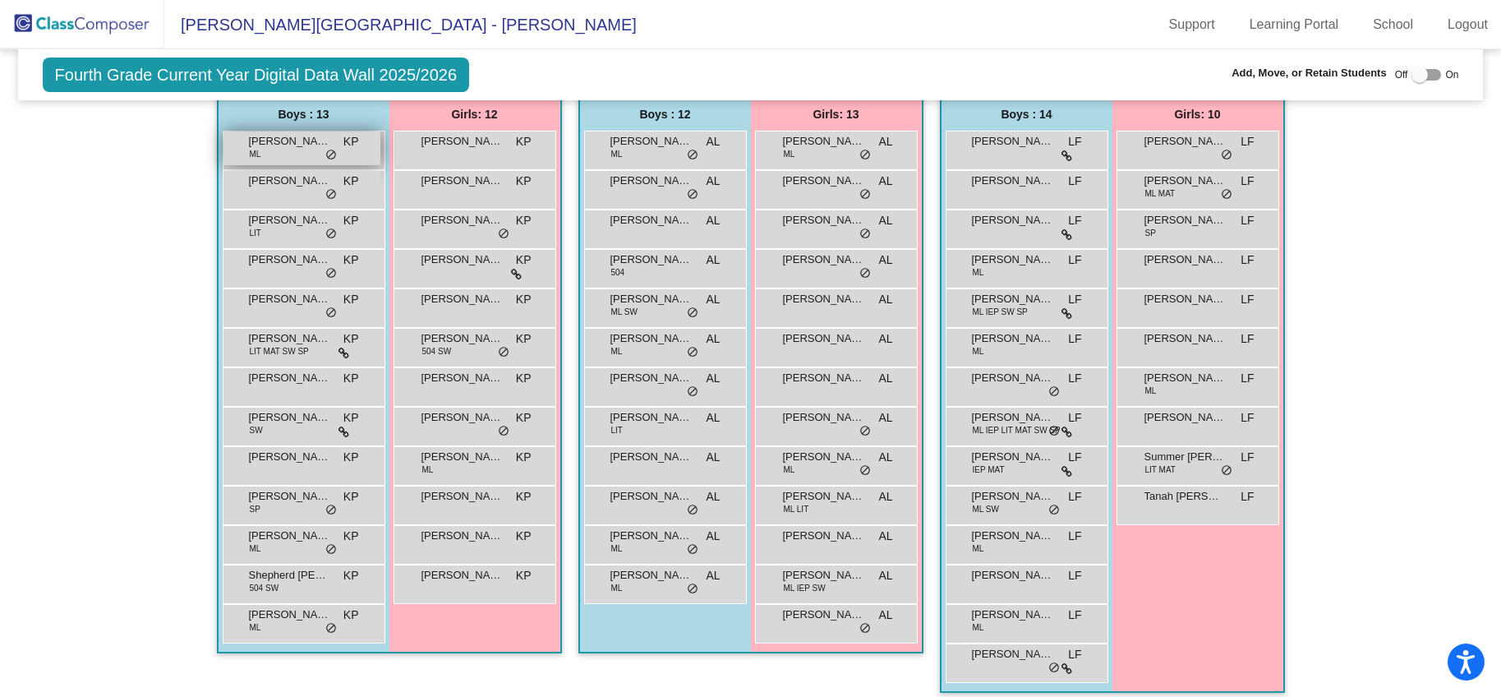  What do you see at coordinates (1000, 311) in the screenshot?
I see `span: ML IEP SW SP` at bounding box center [1000, 311].